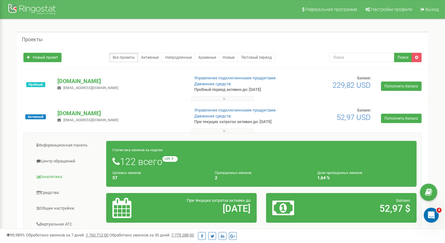 This screenshot has height=243, width=445. Describe the element at coordinates (233, 173) in the screenshot. I see `small: Пропущенных звонков` at that location.